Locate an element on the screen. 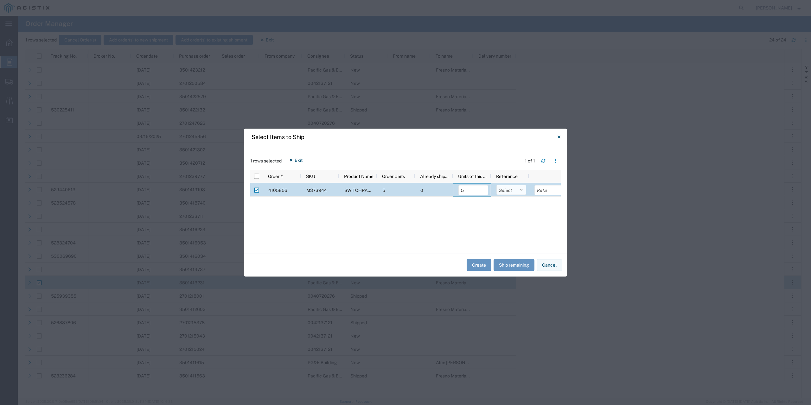 Image resolution: width=811 pixels, height=405 pixels. span: 0 is located at coordinates (422, 190).